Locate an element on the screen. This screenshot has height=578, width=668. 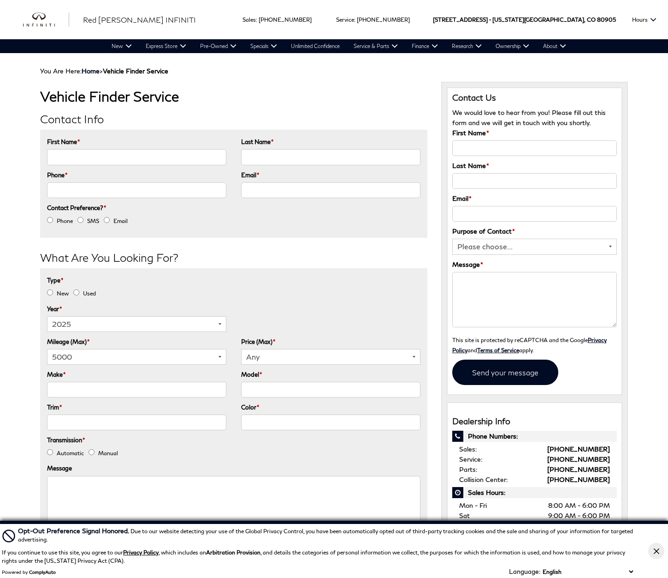
div: Powered by is located at coordinates (29, 572).